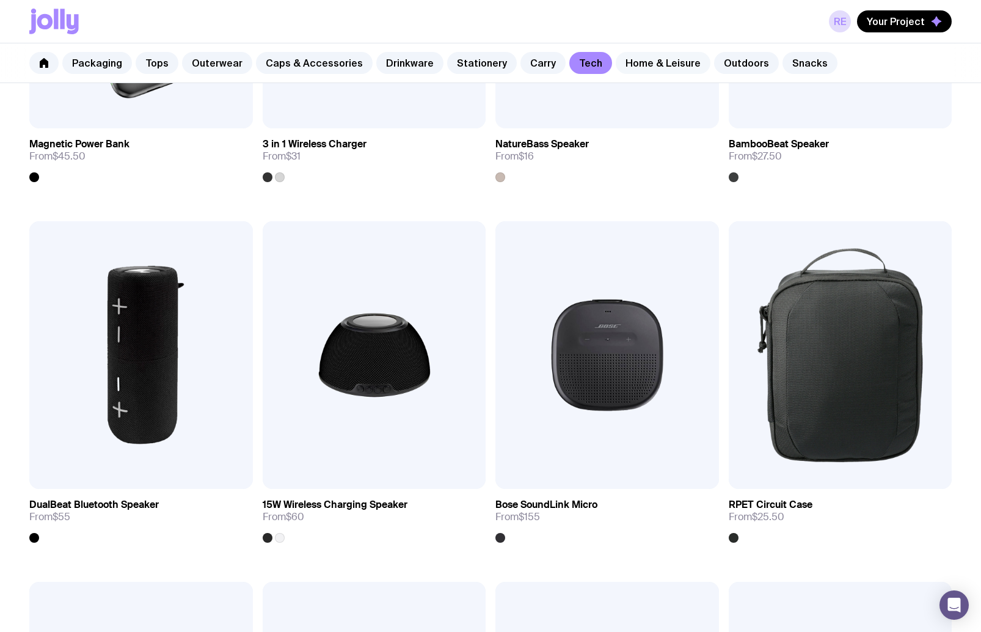  Describe the element at coordinates (69, 156) in the screenshot. I see `span: $45.50` at that location.